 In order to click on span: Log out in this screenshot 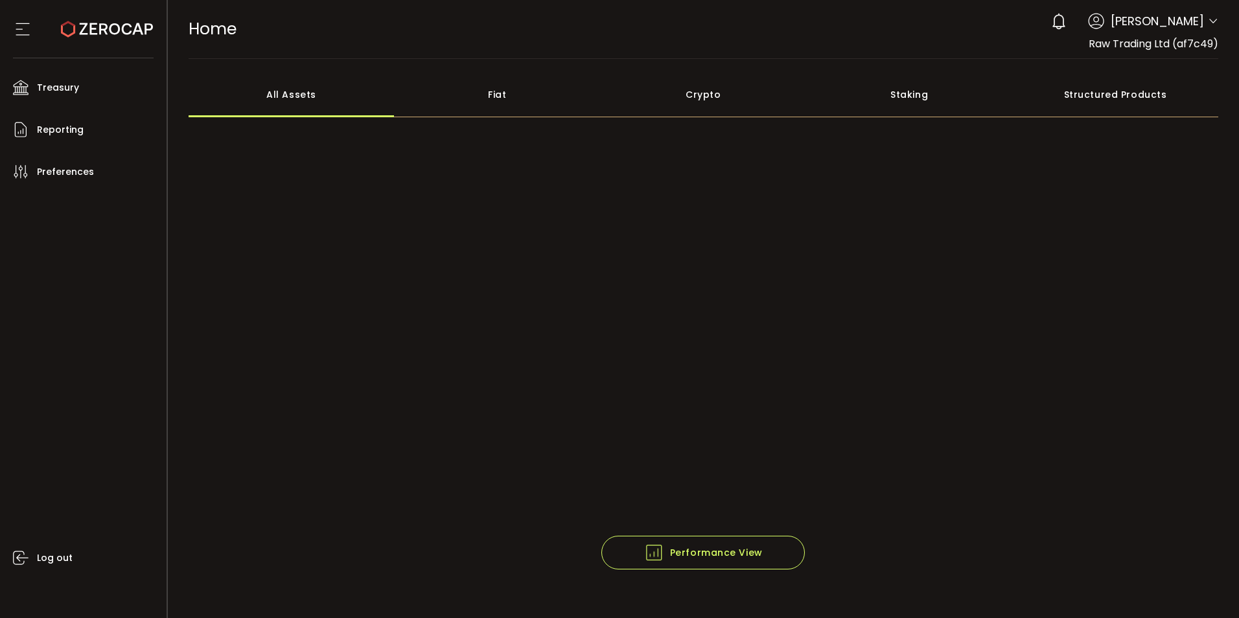, I will do `click(54, 558)`.